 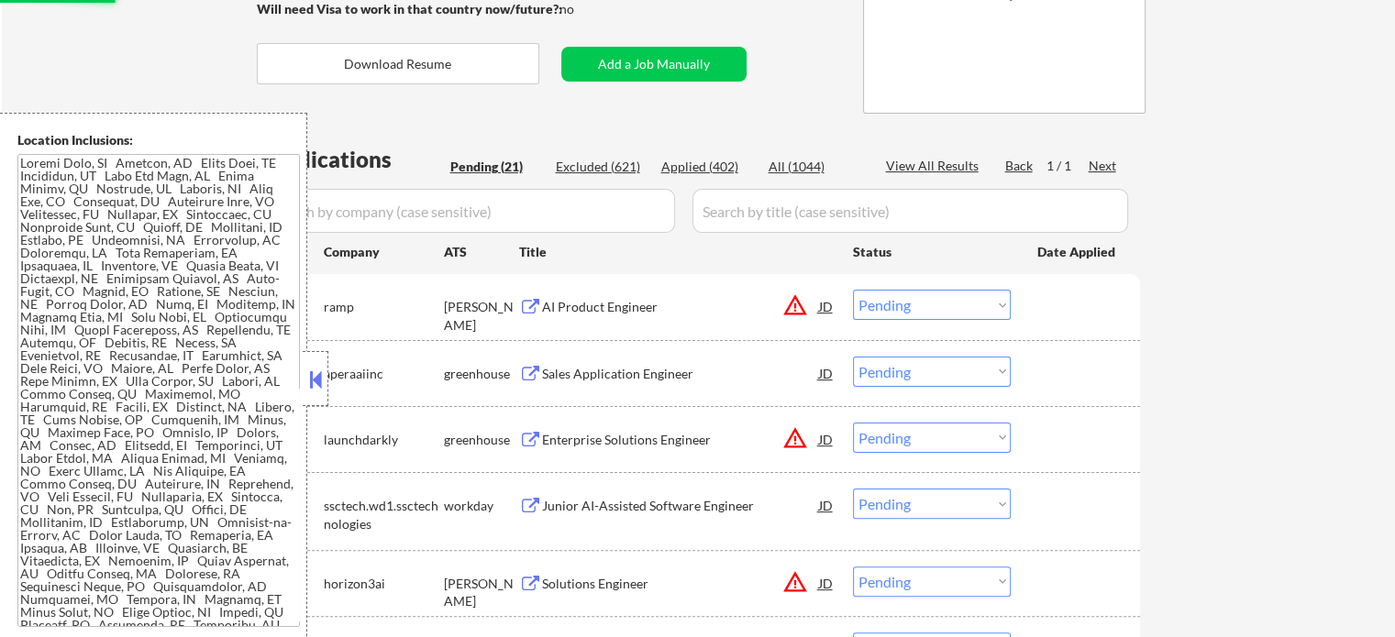 What do you see at coordinates (409, 8) in the screenshot?
I see `strong: Will need Visa to work in that country now/future?:` at bounding box center [409, 8].